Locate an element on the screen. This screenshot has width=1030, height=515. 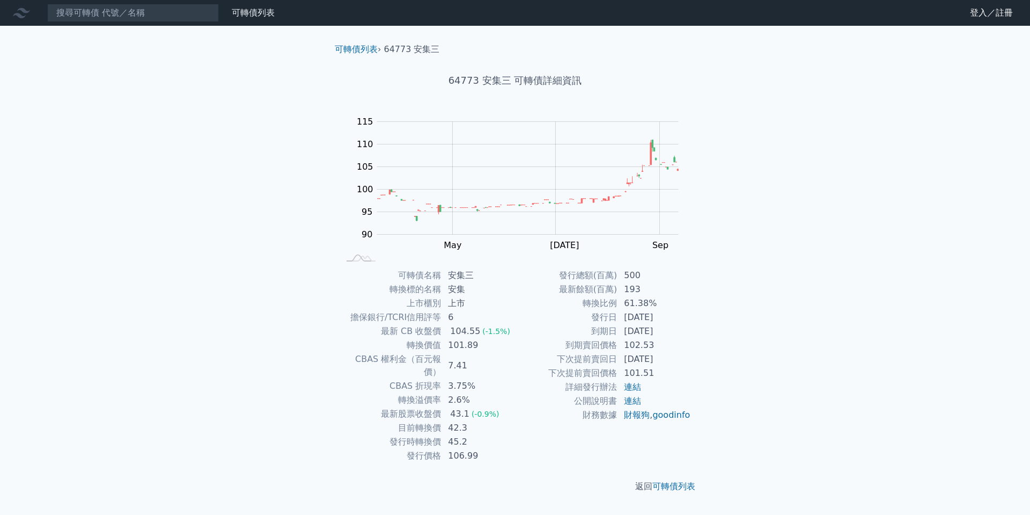
tspan: 105 is located at coordinates (365, 166).